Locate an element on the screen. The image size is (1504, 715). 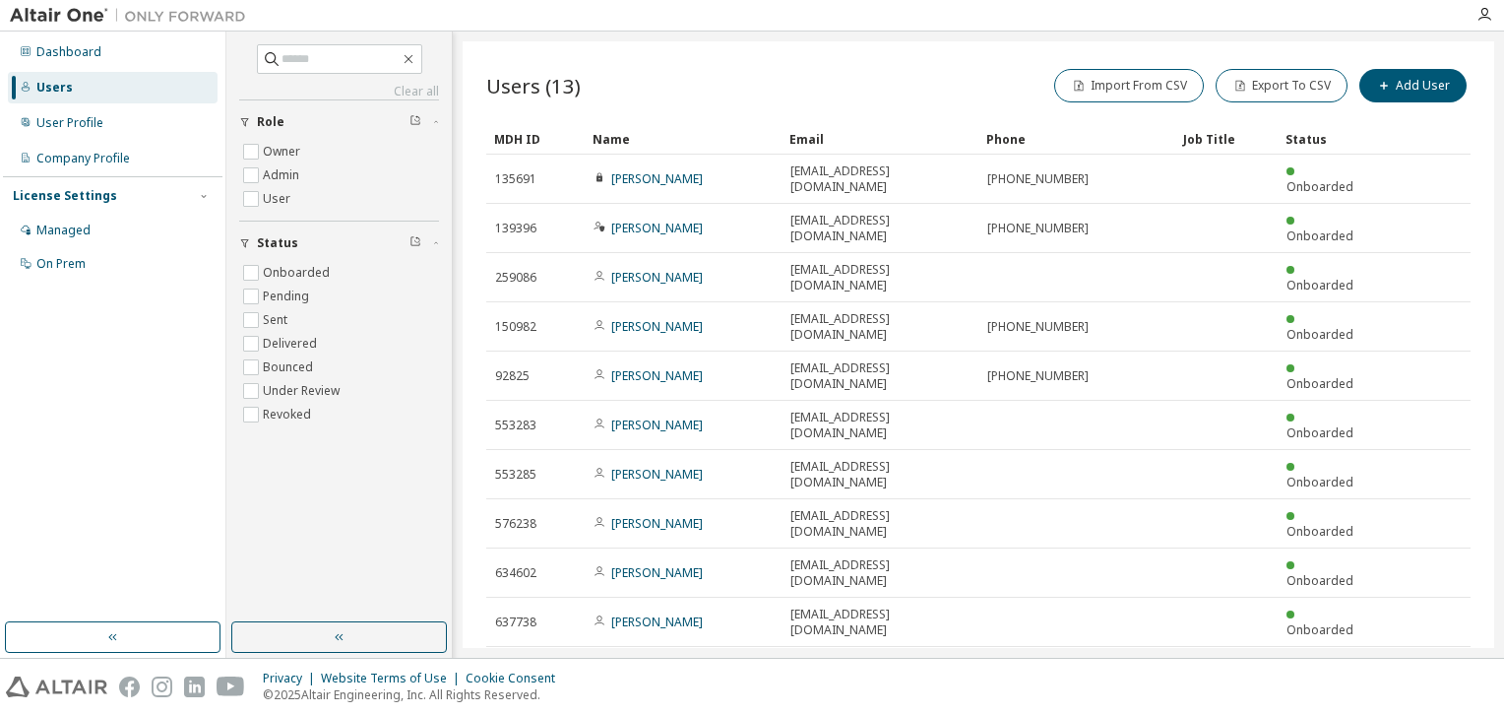
span: 259086 is located at coordinates (516, 278).